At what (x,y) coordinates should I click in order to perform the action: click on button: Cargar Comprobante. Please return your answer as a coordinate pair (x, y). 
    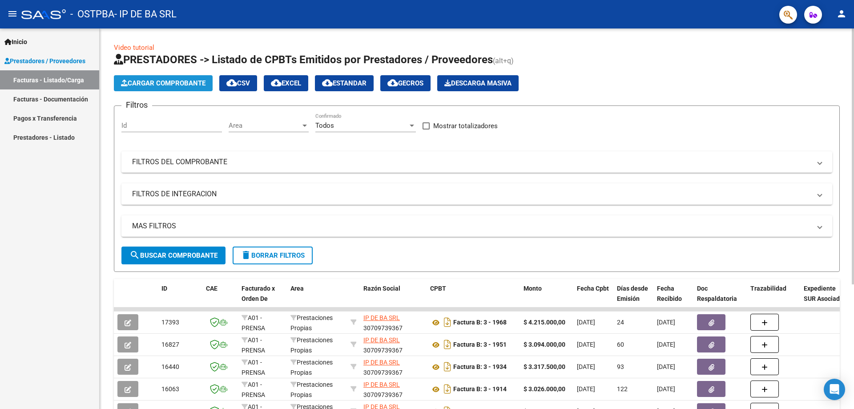
    Looking at the image, I should click on (163, 83).